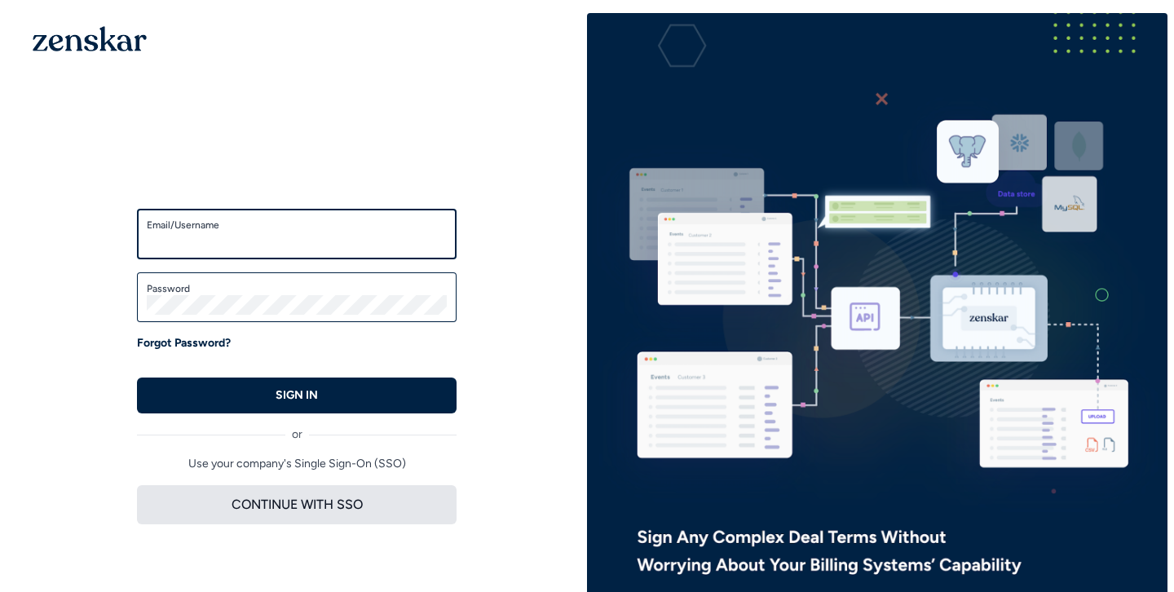 The height and width of the screenshot is (592, 1174). What do you see at coordinates (184, 343) in the screenshot?
I see `p: Forgot Password?` at bounding box center [184, 343].